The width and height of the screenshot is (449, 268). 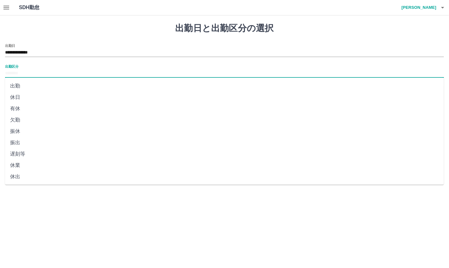 I want to click on li: 欠勤, so click(x=224, y=120).